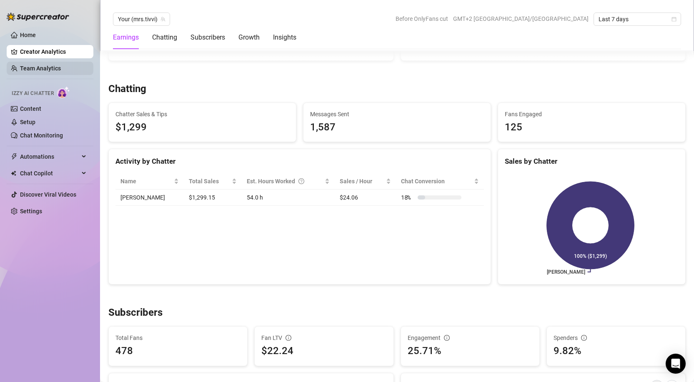 Image resolution: width=694 pixels, height=382 pixels. I want to click on span: calendar, so click(674, 19).